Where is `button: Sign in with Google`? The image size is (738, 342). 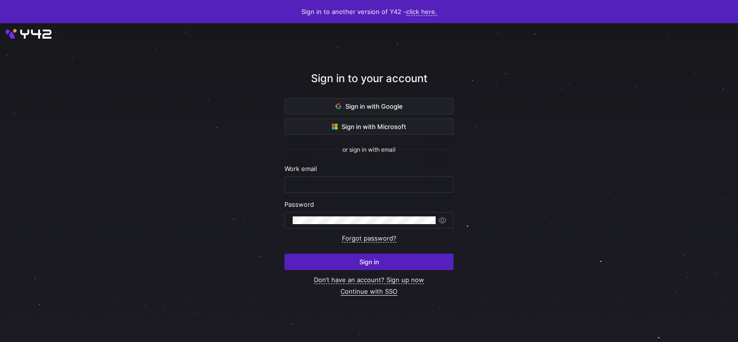 button: Sign in with Google is located at coordinates (369, 106).